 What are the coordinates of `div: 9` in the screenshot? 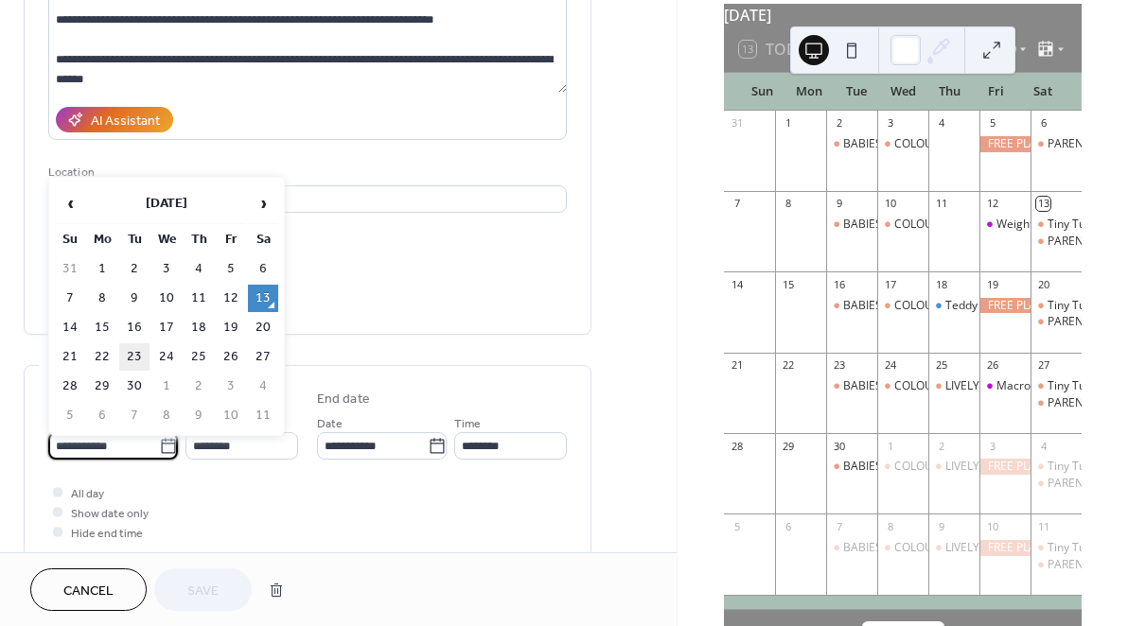 It's located at (838, 203).